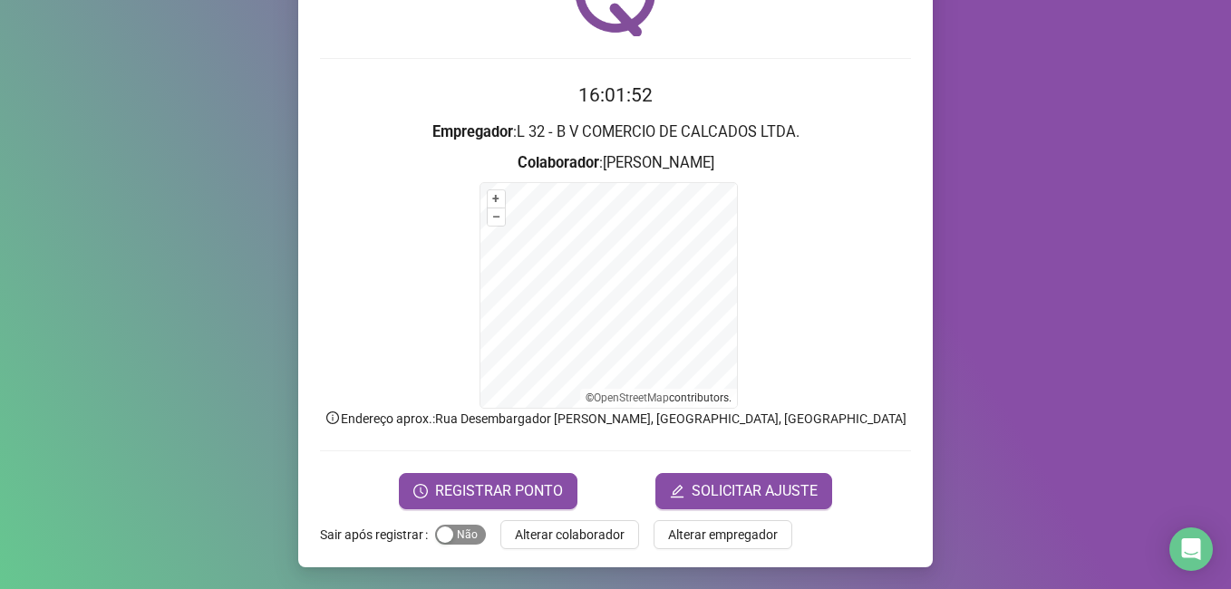  What do you see at coordinates (616, 95) in the screenshot?
I see `time: 16:01:52` at bounding box center [616, 95].